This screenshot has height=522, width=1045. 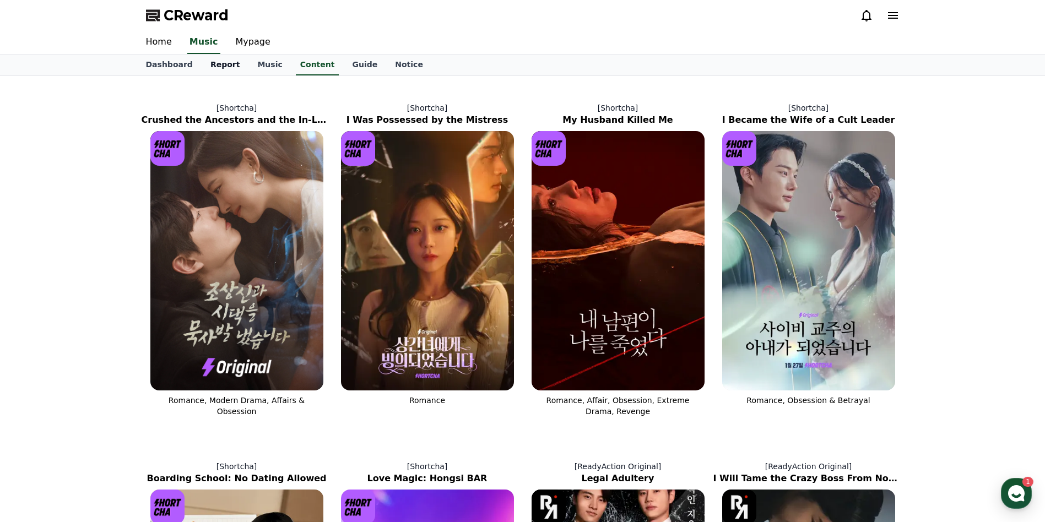 I want to click on h2: Legal Adultery, so click(x=618, y=479).